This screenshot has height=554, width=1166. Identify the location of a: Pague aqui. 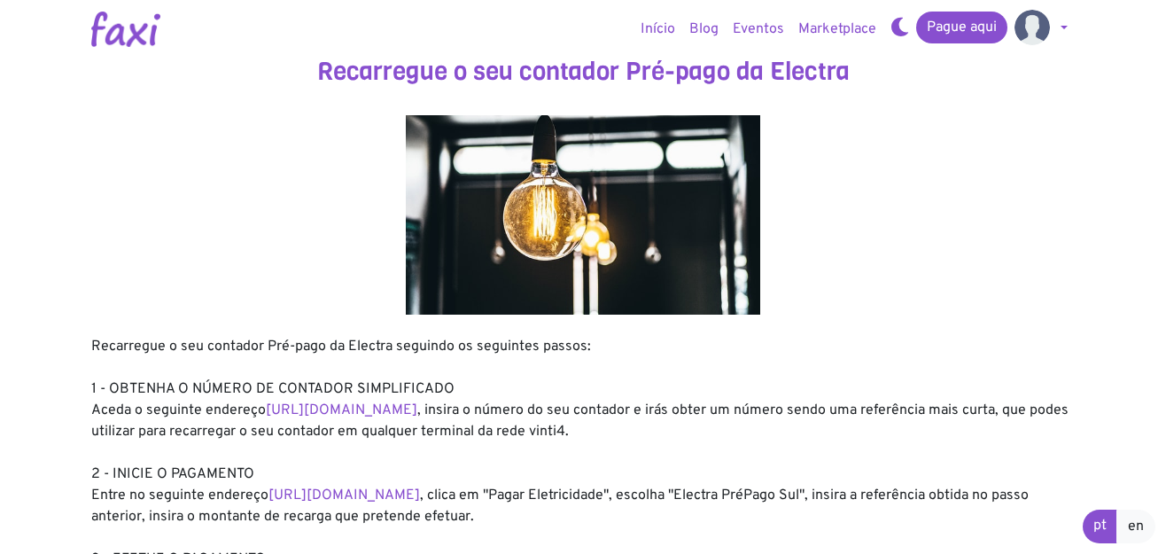
(961, 27).